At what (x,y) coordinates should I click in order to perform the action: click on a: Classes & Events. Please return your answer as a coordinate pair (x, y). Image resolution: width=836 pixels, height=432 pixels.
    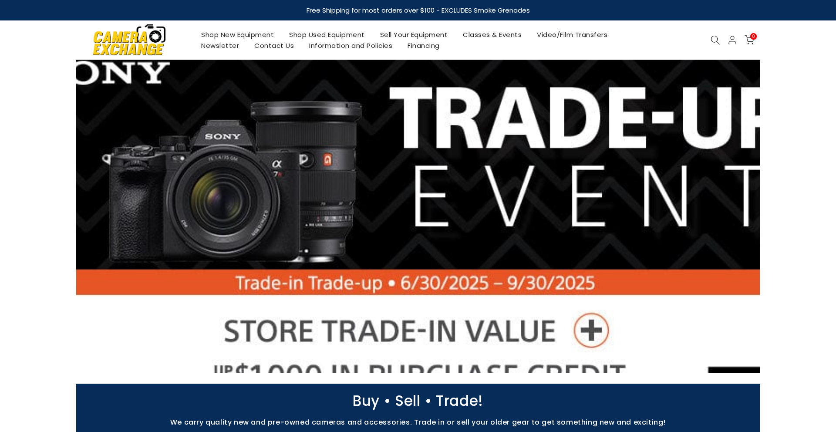
    Looking at the image, I should click on (492, 34).